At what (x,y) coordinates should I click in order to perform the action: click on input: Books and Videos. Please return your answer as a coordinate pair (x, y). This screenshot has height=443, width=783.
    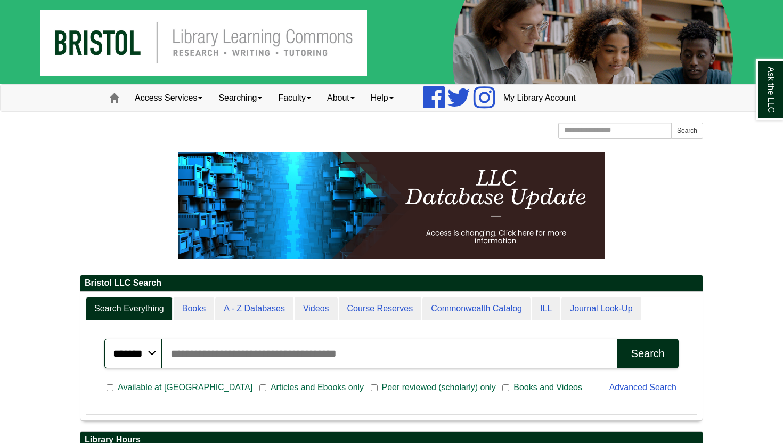
    Looking at the image, I should click on (506, 388).